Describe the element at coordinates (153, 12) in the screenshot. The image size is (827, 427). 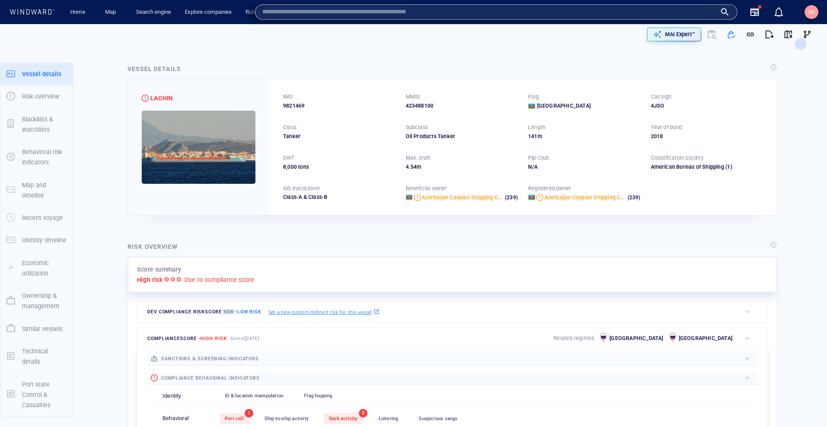
I see `a: Search engine` at that location.